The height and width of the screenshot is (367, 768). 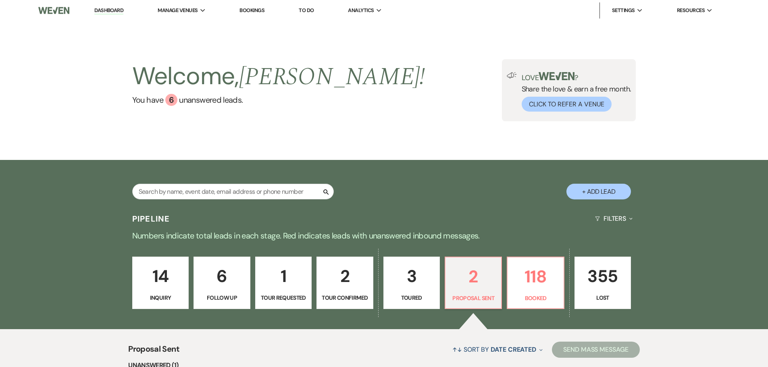 I want to click on img: Weven Logo, so click(x=54, y=10).